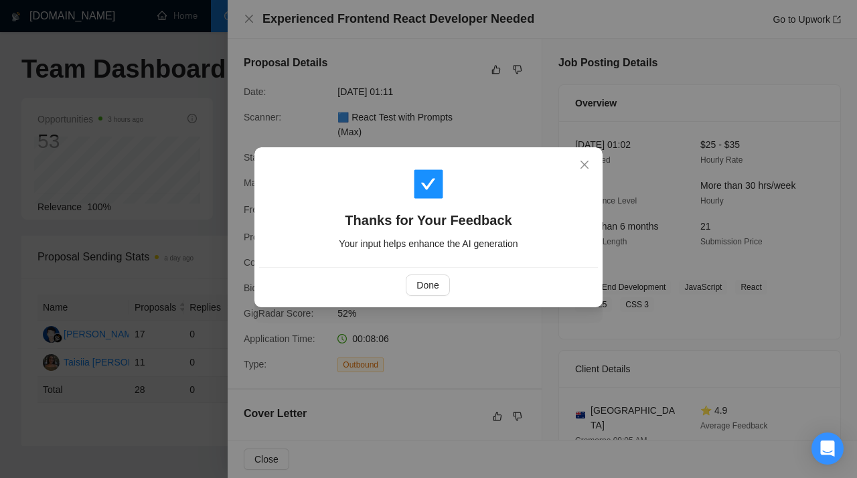 The height and width of the screenshot is (478, 857). Describe the element at coordinates (428, 244) in the screenshot. I see `span: Your input helps enhance the AI generation` at that location.